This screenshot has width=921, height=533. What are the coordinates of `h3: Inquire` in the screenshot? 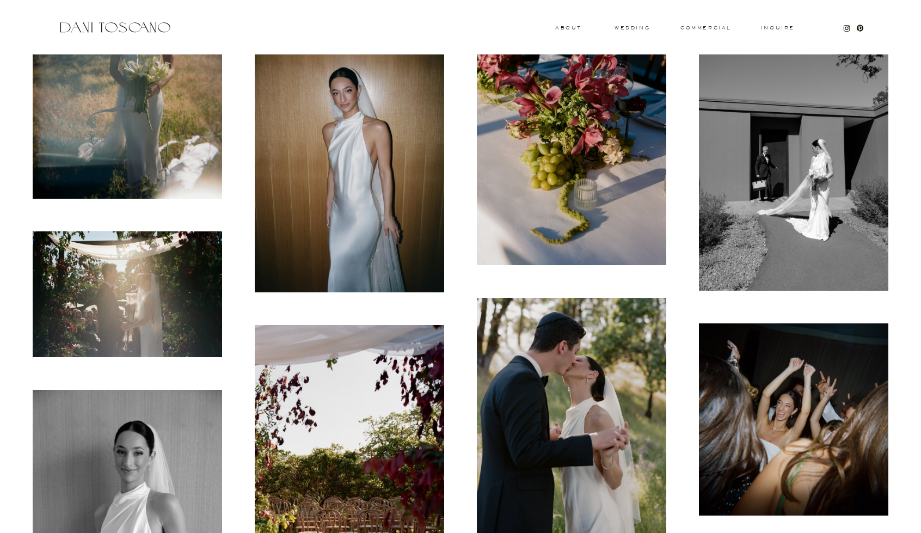 It's located at (778, 28).